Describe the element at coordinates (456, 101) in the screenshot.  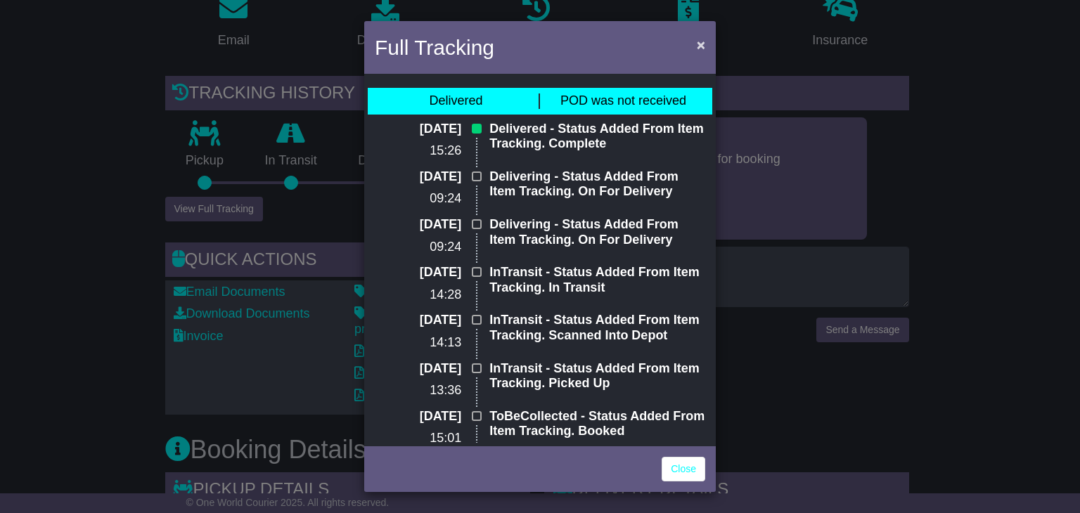
I see `div: Delivered` at that location.